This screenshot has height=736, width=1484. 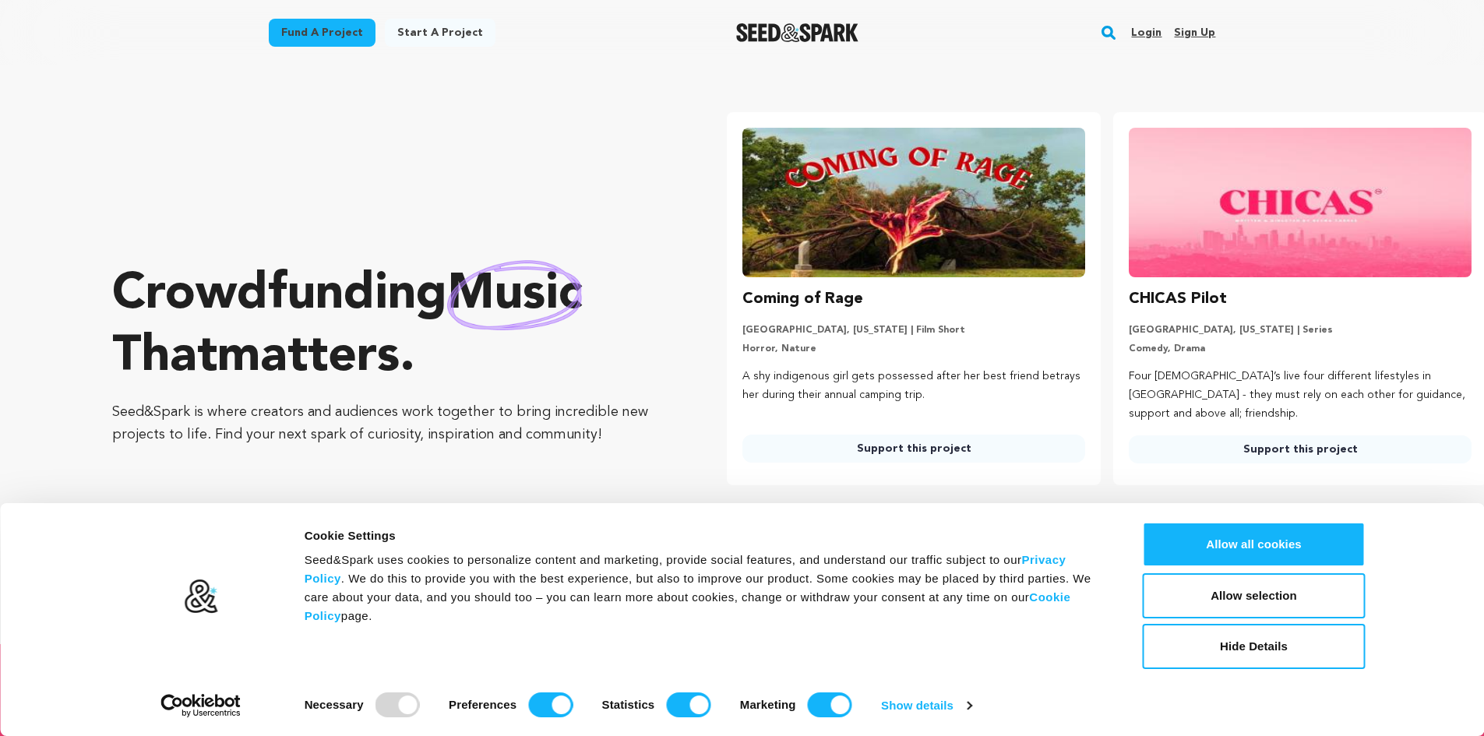 What do you see at coordinates (1254, 647) in the screenshot?
I see `button: Hide Details` at bounding box center [1254, 647].